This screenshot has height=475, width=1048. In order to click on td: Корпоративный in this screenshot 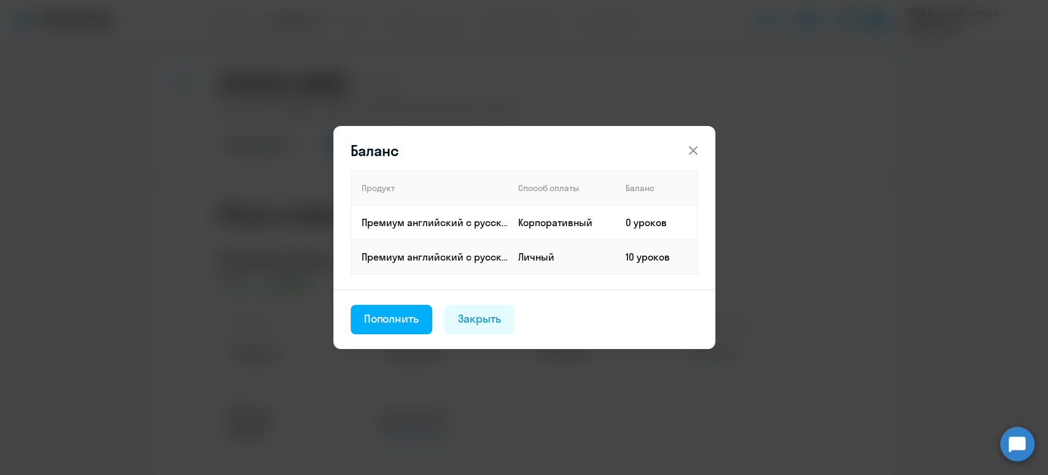, I will do `click(562, 222)`.